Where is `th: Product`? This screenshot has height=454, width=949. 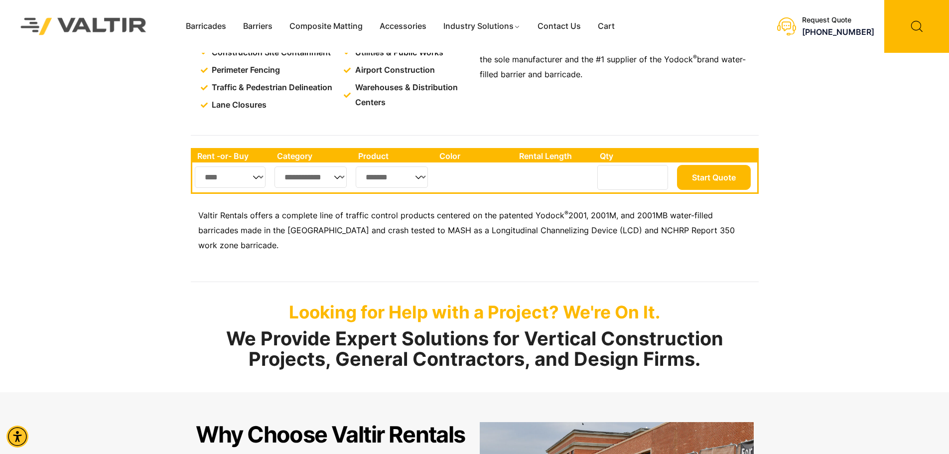
th: Product is located at coordinates (393, 156).